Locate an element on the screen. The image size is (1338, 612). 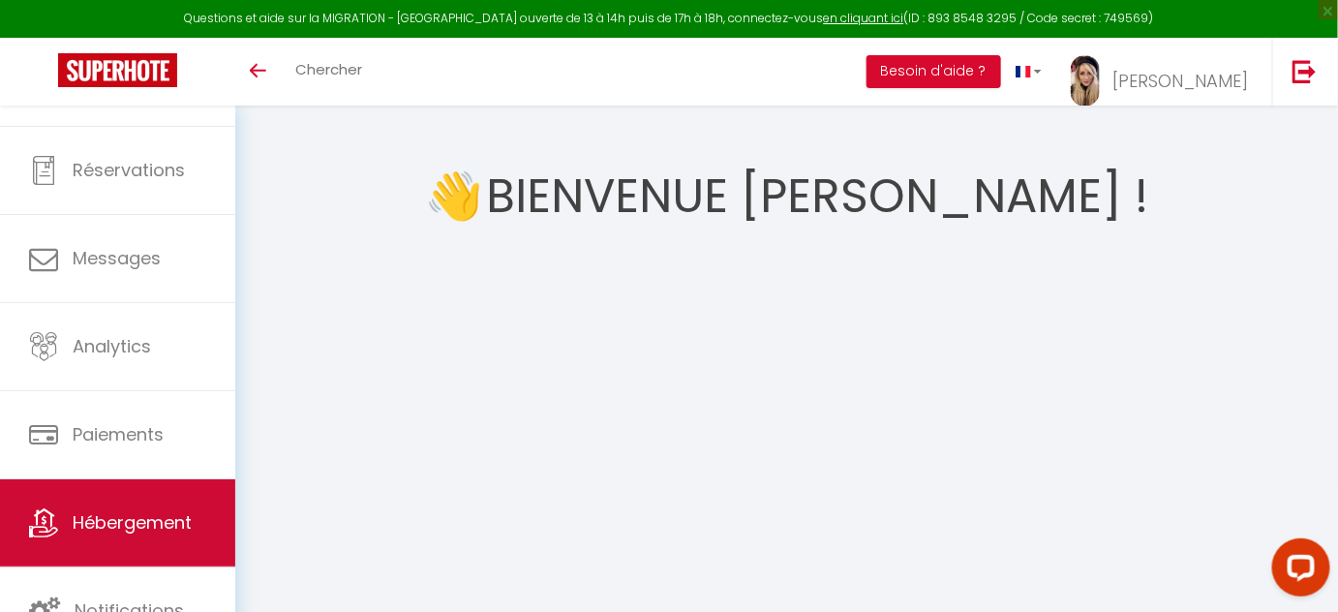
a: Chercher is located at coordinates (328, 72).